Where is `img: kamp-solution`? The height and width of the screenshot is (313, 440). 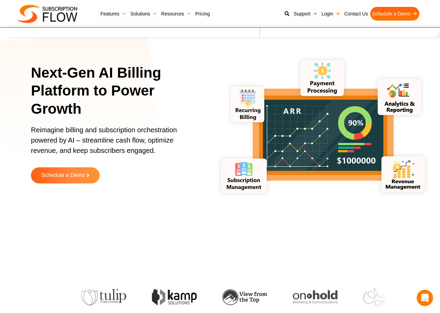
img: kamp-solution is located at coordinates (171, 297).